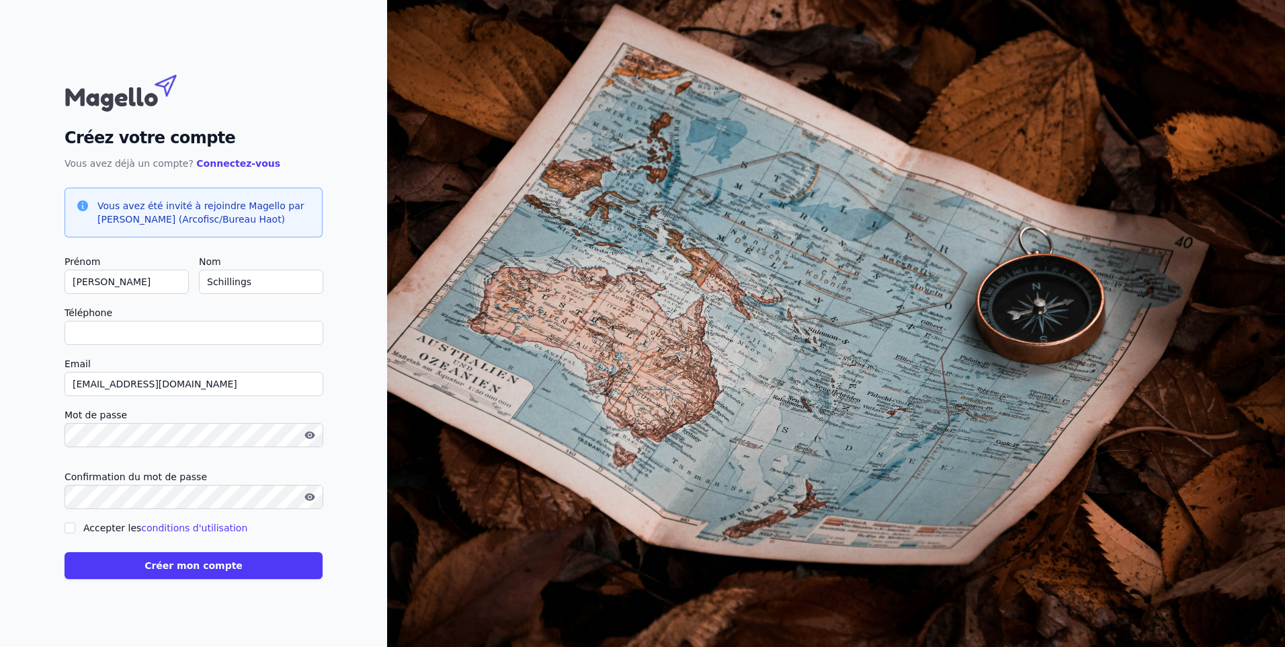 Image resolution: width=1285 pixels, height=647 pixels. What do you see at coordinates (194, 415) in the screenshot?
I see `label: Mot de passe` at bounding box center [194, 415].